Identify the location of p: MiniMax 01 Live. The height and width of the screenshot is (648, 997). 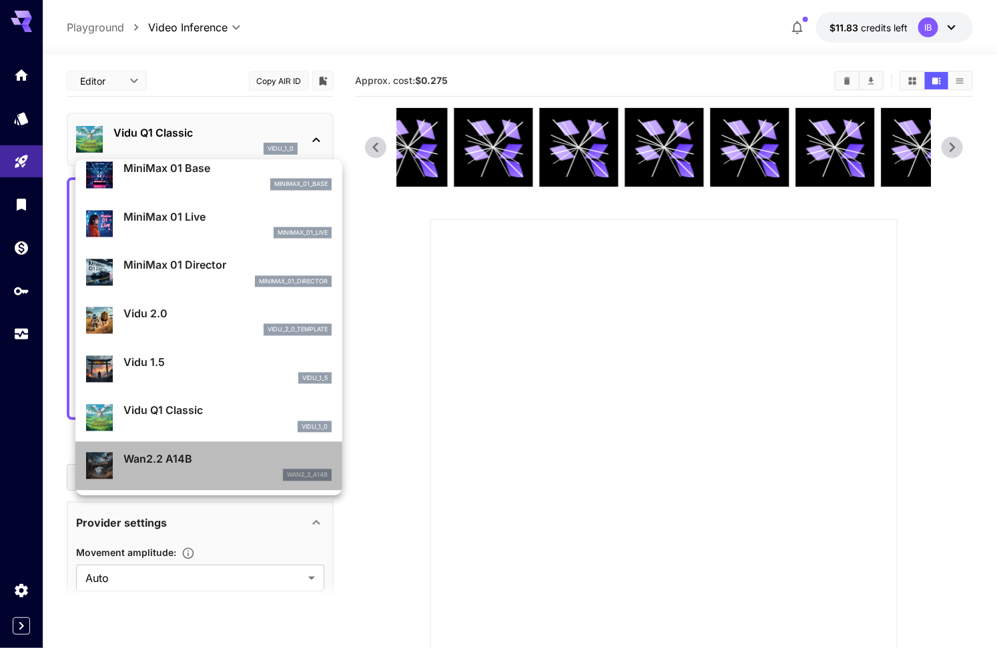
(227, 217).